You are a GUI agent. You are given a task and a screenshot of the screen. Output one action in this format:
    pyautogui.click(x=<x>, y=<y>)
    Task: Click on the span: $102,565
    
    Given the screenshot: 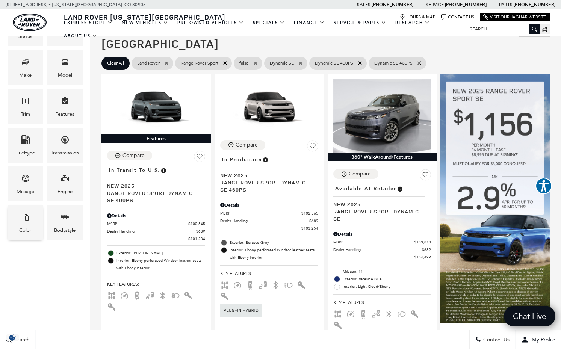 What is the action you would take?
    pyautogui.click(x=310, y=213)
    